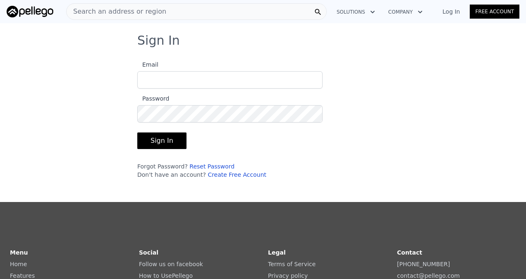  Describe the element at coordinates (116, 12) in the screenshot. I see `span: Search an address or region` at that location.